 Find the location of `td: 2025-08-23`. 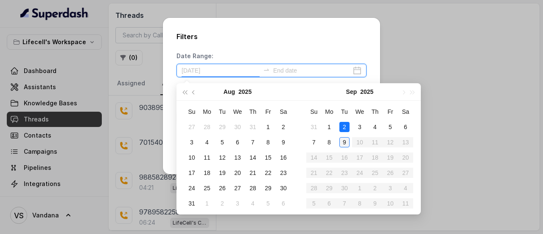

td: 2025-08-23 is located at coordinates (284, 173).